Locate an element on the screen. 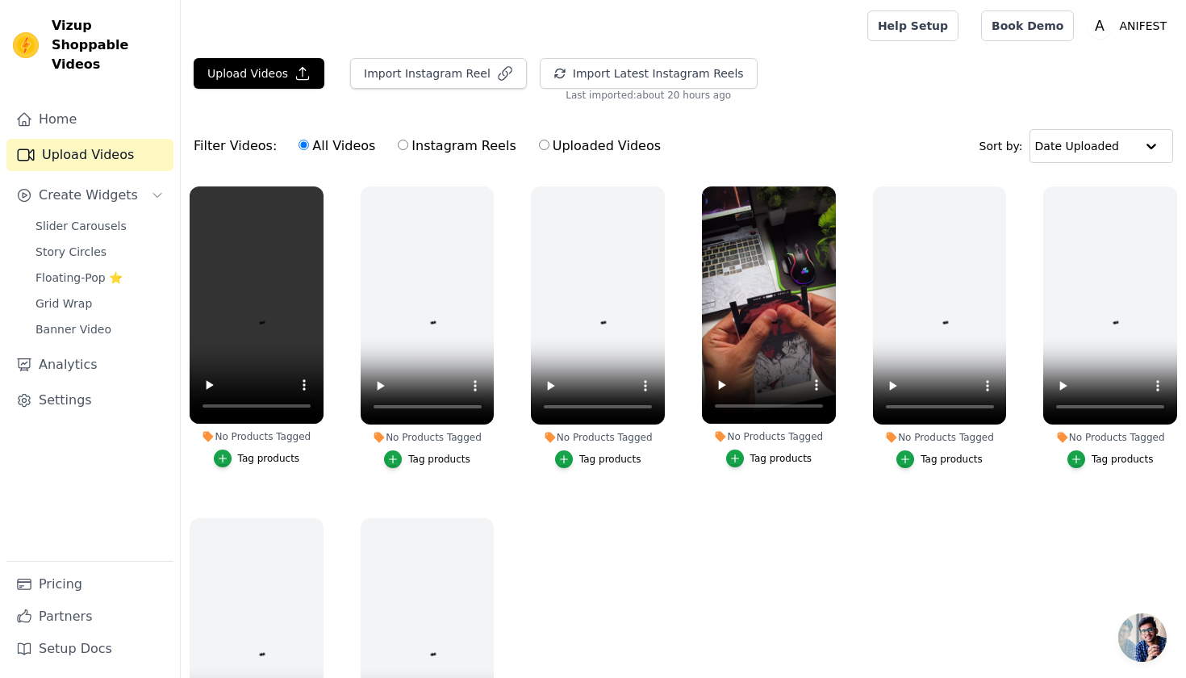 The image size is (1186, 678). a: Setup Docs is located at coordinates (90, 649).